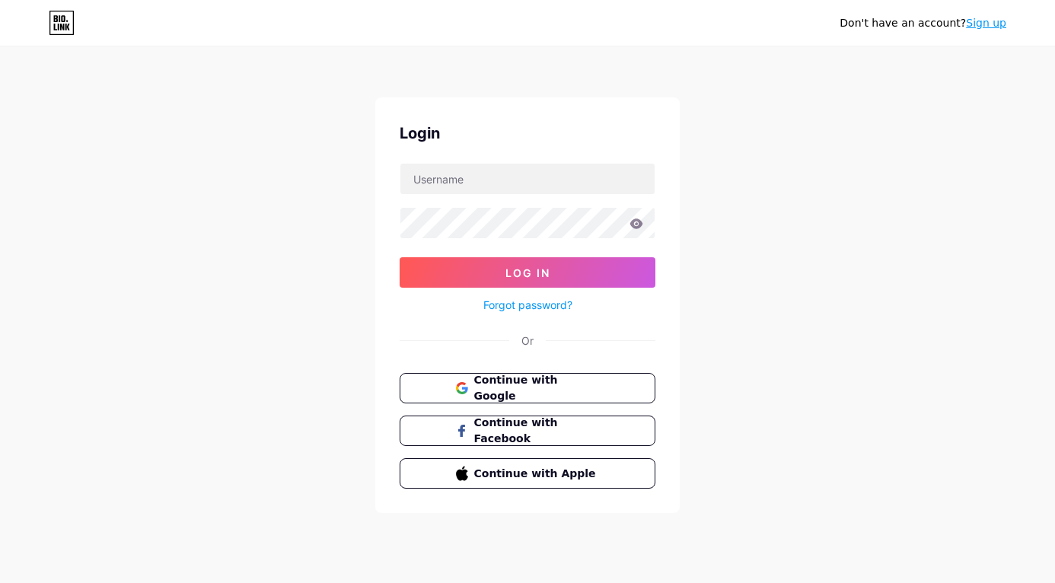 The image size is (1055, 583). Describe the element at coordinates (528, 340) in the screenshot. I see `div: Or` at that location.